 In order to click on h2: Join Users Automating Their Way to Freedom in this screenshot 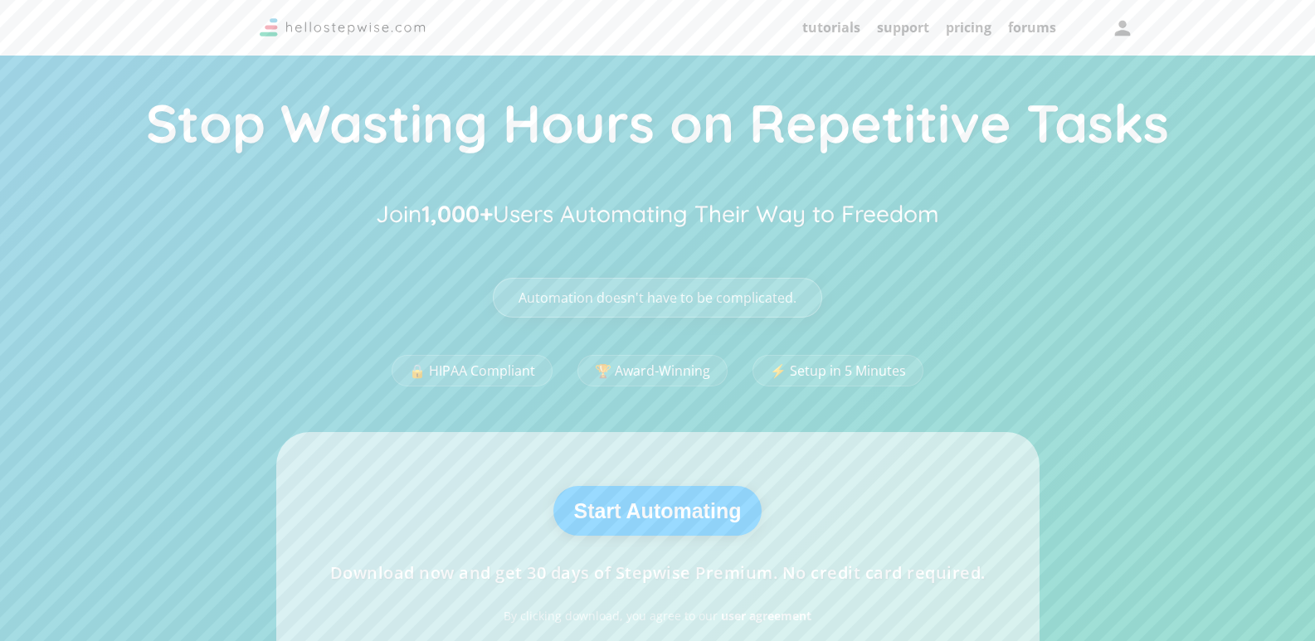, I will do `click(657, 214)`.